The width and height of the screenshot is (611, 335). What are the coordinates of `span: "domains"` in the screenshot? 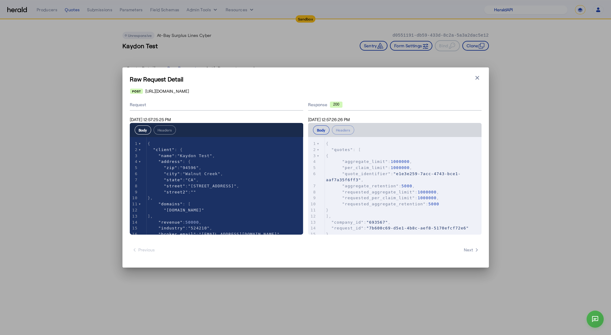 It's located at (170, 204).